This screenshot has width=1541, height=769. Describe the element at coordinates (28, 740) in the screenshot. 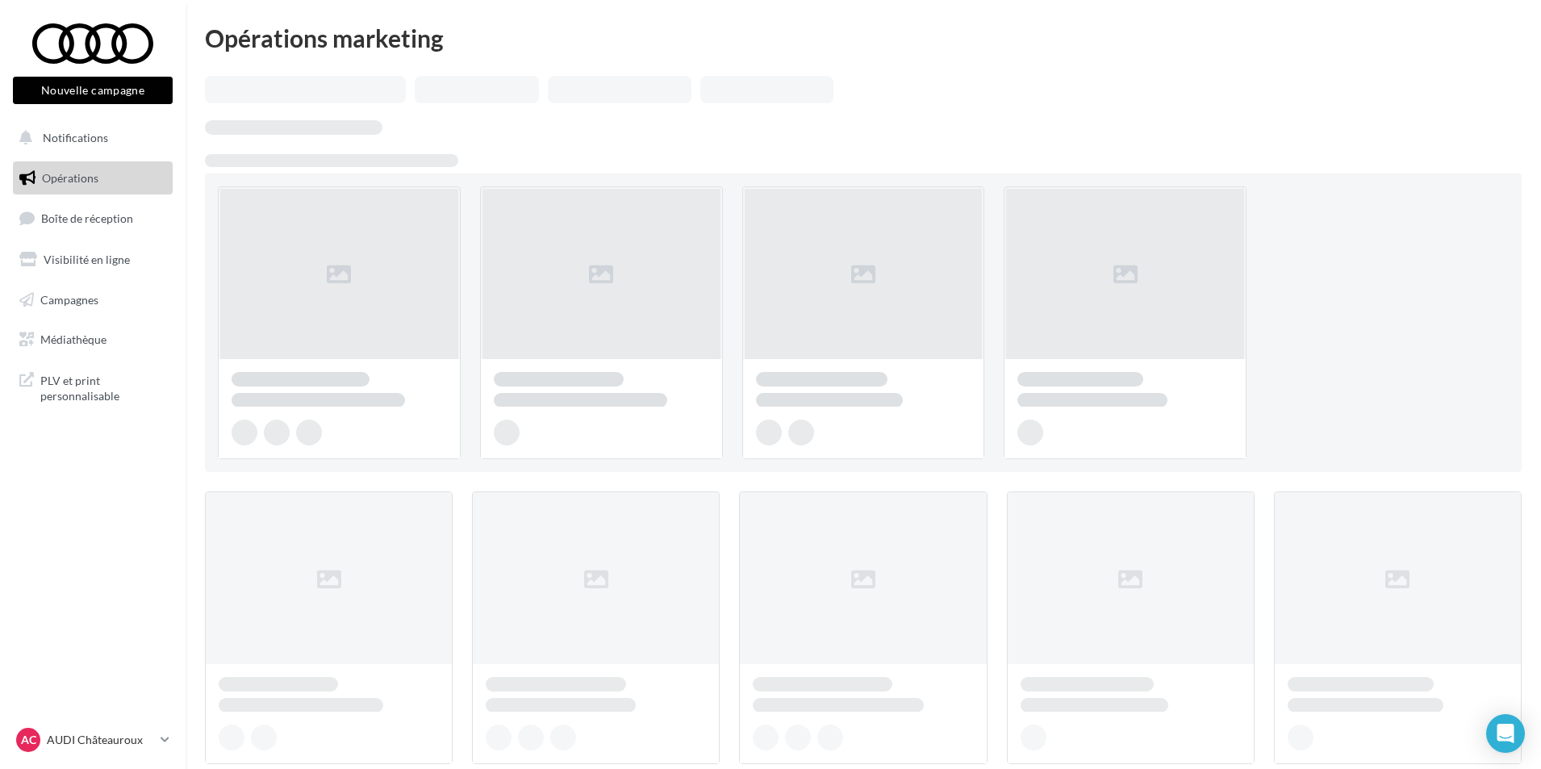

I see `span: AC` at that location.